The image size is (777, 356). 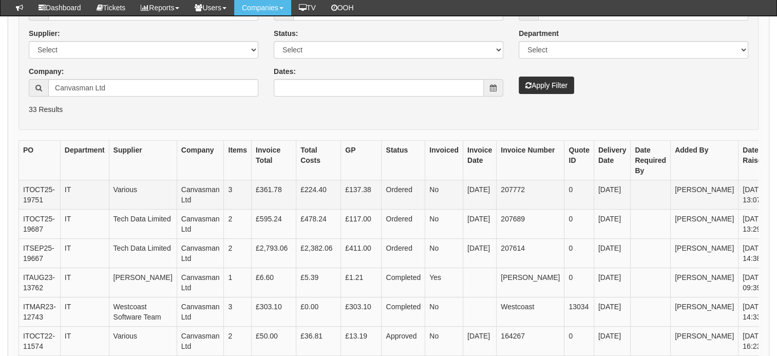 What do you see at coordinates (704, 160) in the screenshot?
I see `th: Added By` at bounding box center [704, 160].